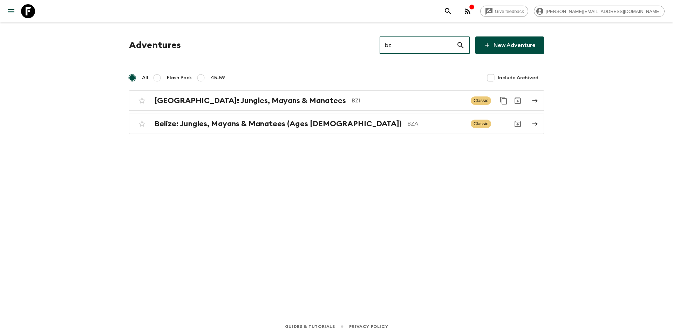 The height and width of the screenshot is (336, 673). Describe the element at coordinates (155, 45) in the screenshot. I see `h1: Adventures` at that location.